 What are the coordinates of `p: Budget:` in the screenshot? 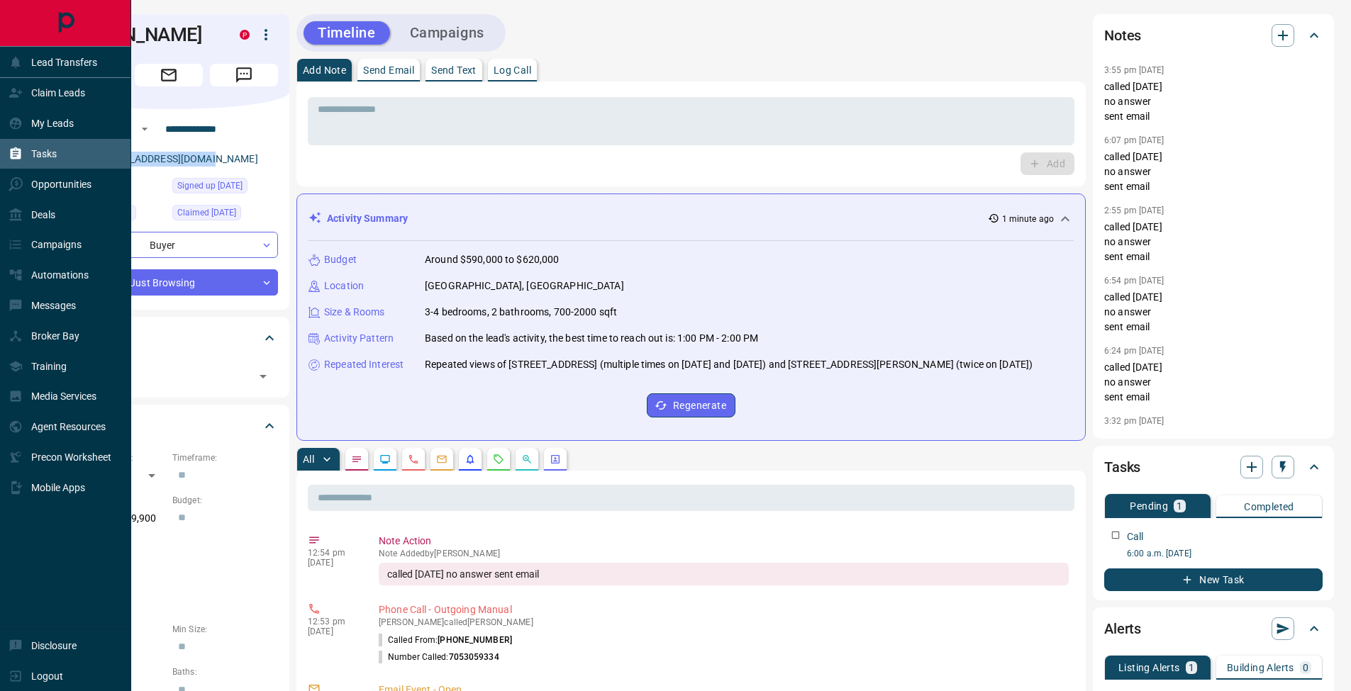 It's located at (225, 501).